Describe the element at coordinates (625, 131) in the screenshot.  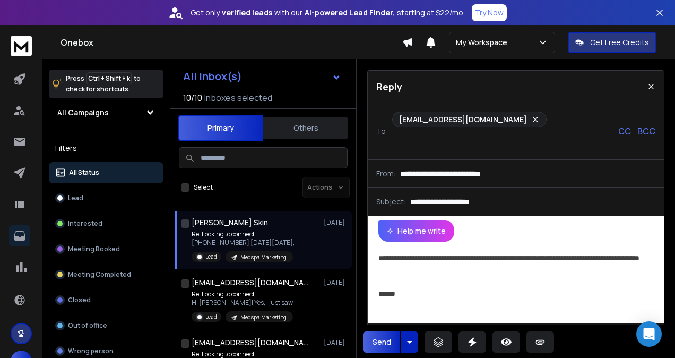
I see `p: CC` at that location.